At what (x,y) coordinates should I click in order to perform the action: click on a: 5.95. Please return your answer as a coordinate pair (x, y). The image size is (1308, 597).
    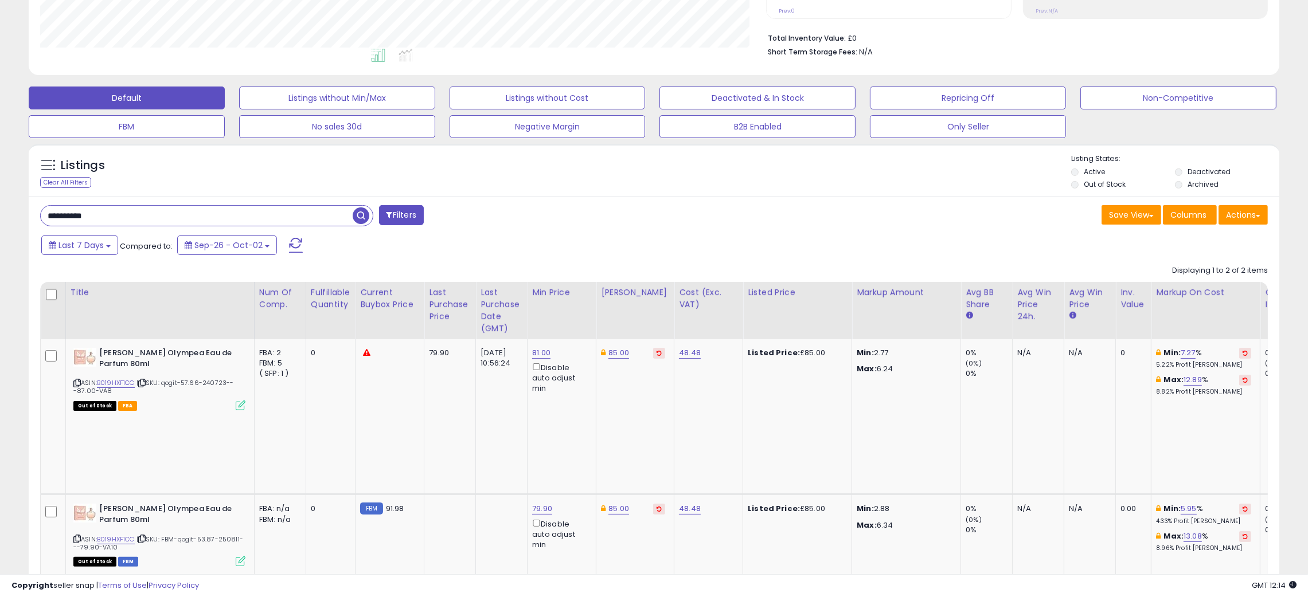
    Looking at the image, I should click on (1189, 509).